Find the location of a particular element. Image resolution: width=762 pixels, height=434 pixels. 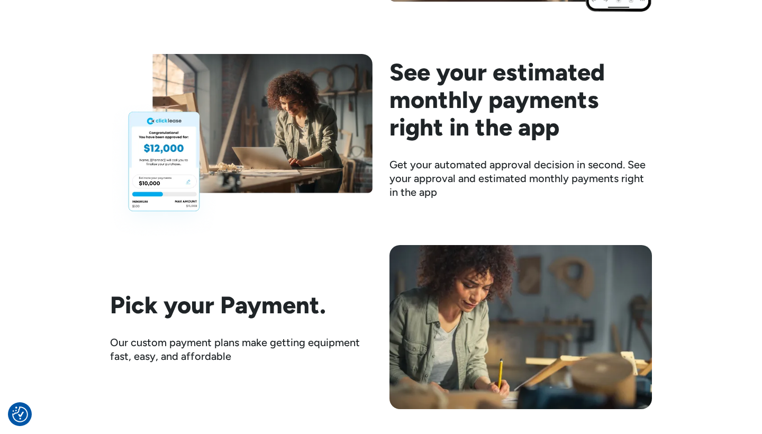

div: Our custom payment plans make getting equipment fast, easy, and affordable is located at coordinates (241, 349).